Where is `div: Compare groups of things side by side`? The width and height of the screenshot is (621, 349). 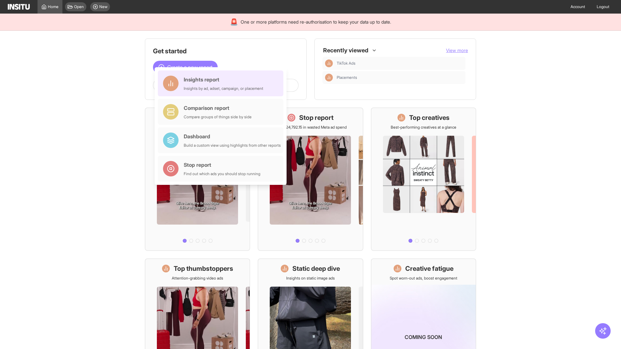 div: Compare groups of things side by side is located at coordinates (218, 117).